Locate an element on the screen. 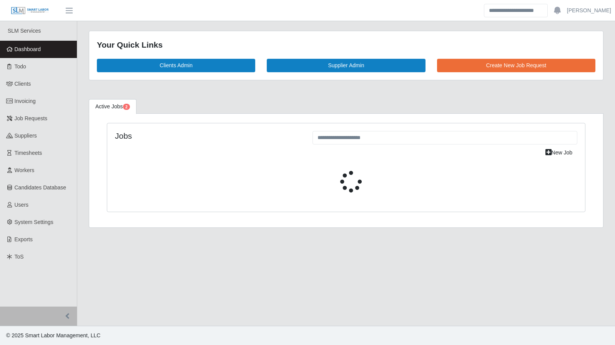 The image size is (615, 345). a: New Job is located at coordinates (559, 153).